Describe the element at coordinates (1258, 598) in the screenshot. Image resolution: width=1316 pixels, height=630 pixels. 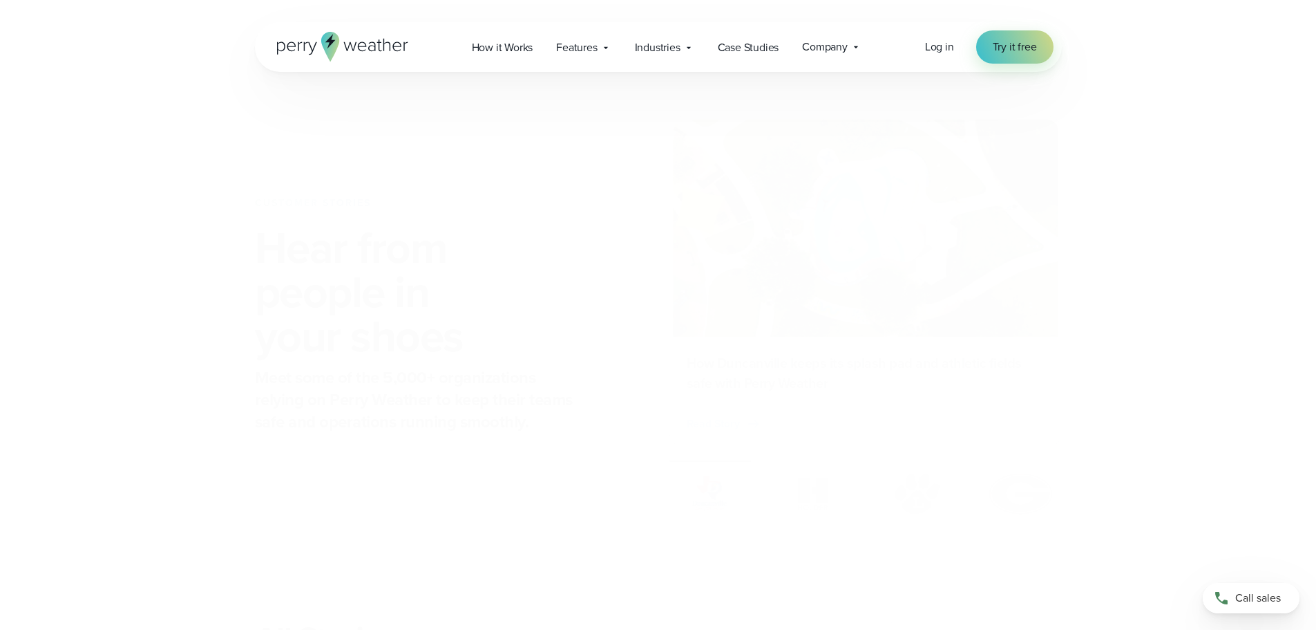
I see `span: Call sales` at that location.